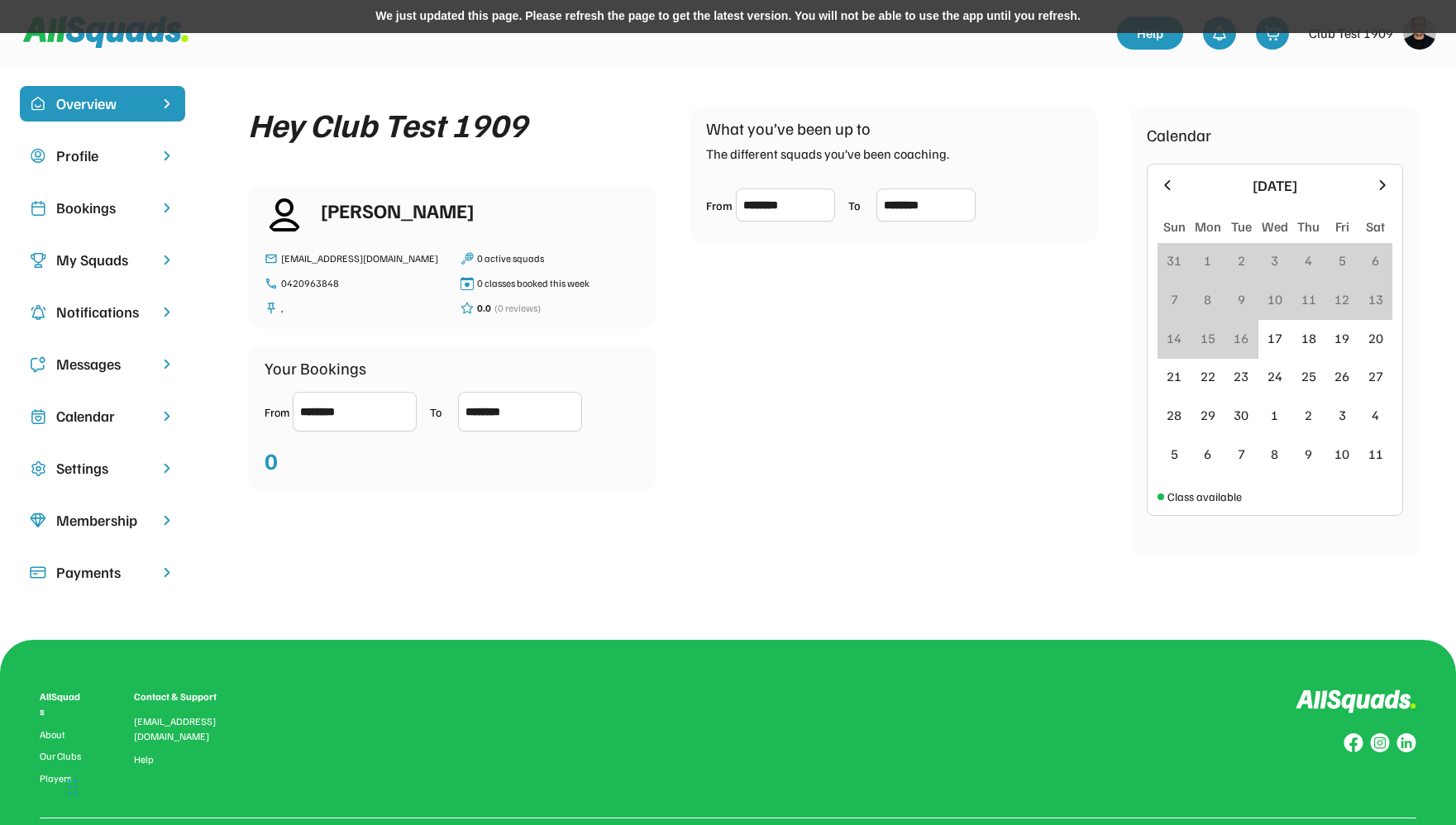 The image size is (1456, 825). I want to click on div: Contact & Support, so click(185, 696).